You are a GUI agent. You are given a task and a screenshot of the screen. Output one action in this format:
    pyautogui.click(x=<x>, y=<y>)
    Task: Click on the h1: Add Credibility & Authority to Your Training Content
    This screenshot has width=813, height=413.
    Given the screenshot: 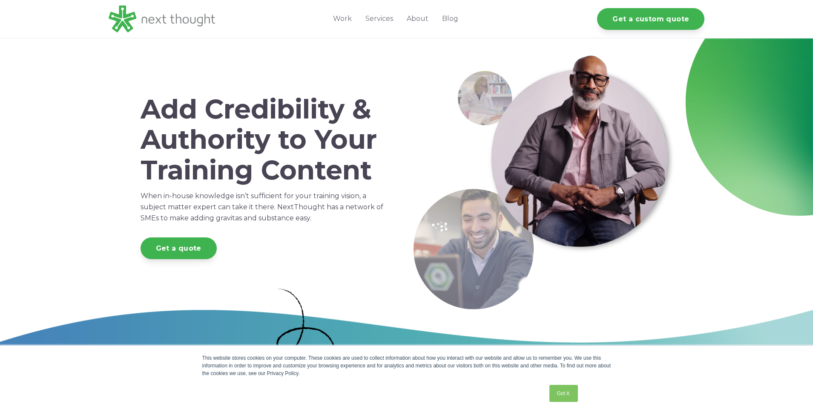 What is the action you would take?
    pyautogui.click(x=262, y=140)
    